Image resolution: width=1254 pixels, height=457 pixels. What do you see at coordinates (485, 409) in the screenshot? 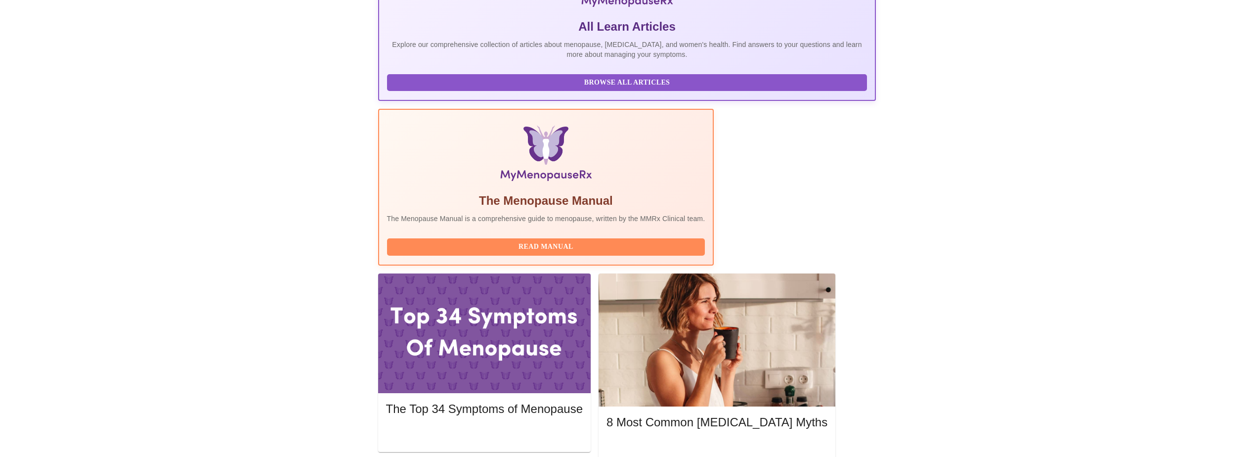
I see `h5: The Top 34 Symptoms of Menopause` at bounding box center [485, 409].